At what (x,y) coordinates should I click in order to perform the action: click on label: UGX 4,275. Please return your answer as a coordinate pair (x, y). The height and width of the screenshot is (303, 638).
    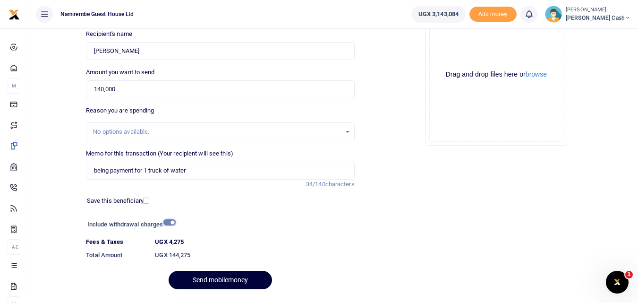
    Looking at the image, I should click on (169, 242).